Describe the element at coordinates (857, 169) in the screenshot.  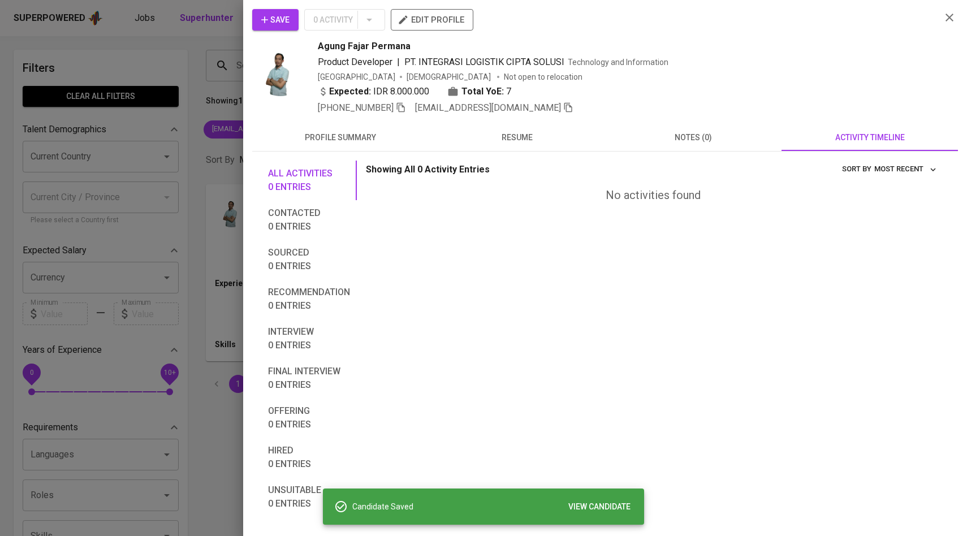
I see `span: sort by` at that location.